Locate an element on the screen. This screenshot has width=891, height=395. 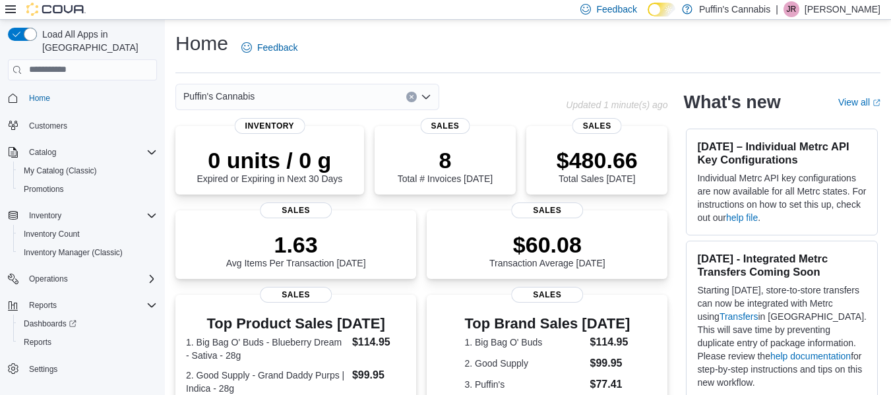
button: Home is located at coordinates (82, 98).